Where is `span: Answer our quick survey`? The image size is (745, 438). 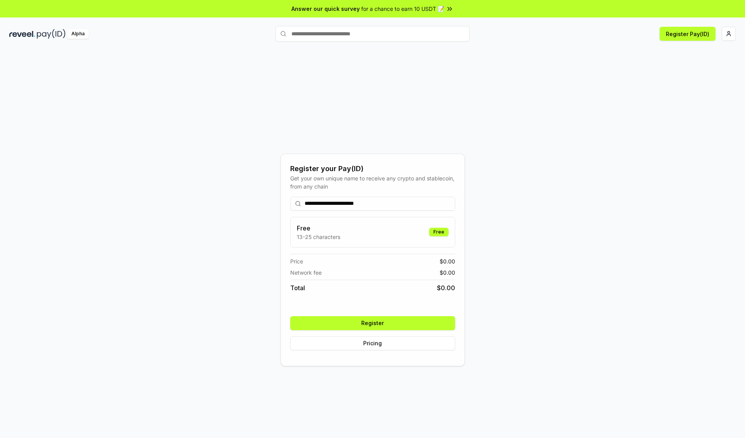
span: Answer our quick survey is located at coordinates (325, 9).